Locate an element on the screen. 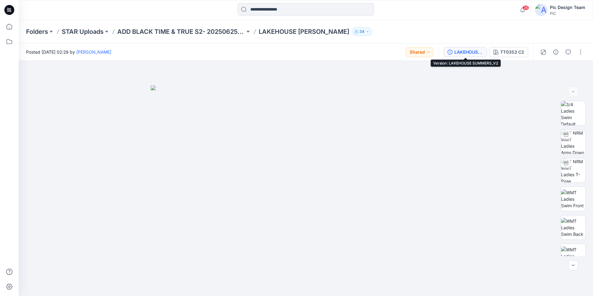 Image resolution: width=593 pixels, height=296 pixels. div: PIC is located at coordinates (567, 13).